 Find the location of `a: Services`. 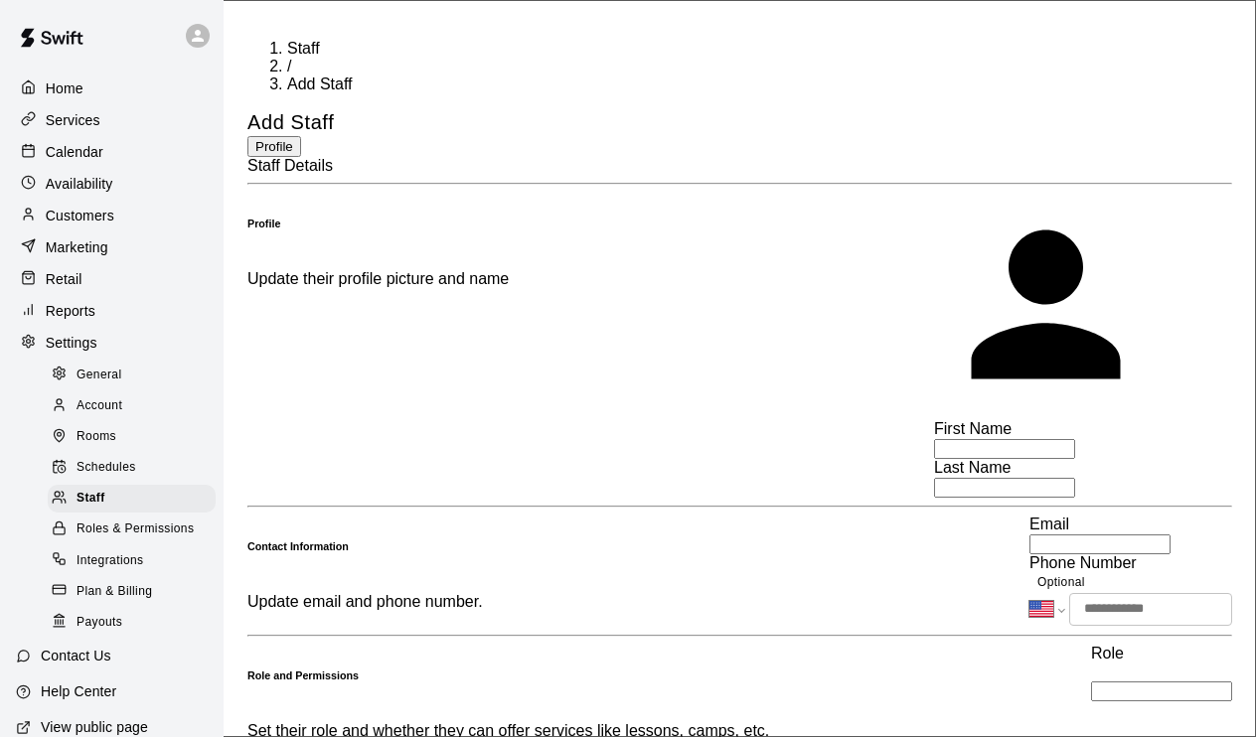

a: Services is located at coordinates (111, 120).